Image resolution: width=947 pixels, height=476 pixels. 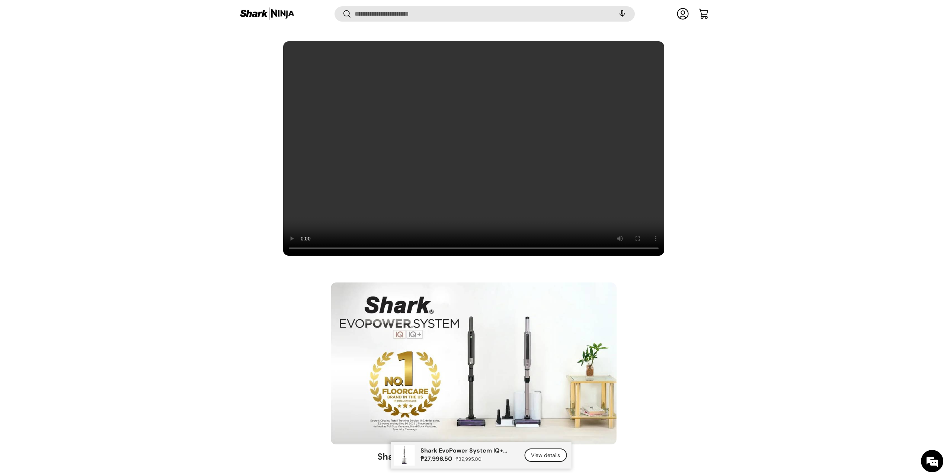 I want to click on s: ₱39,995.00, so click(x=468, y=459).